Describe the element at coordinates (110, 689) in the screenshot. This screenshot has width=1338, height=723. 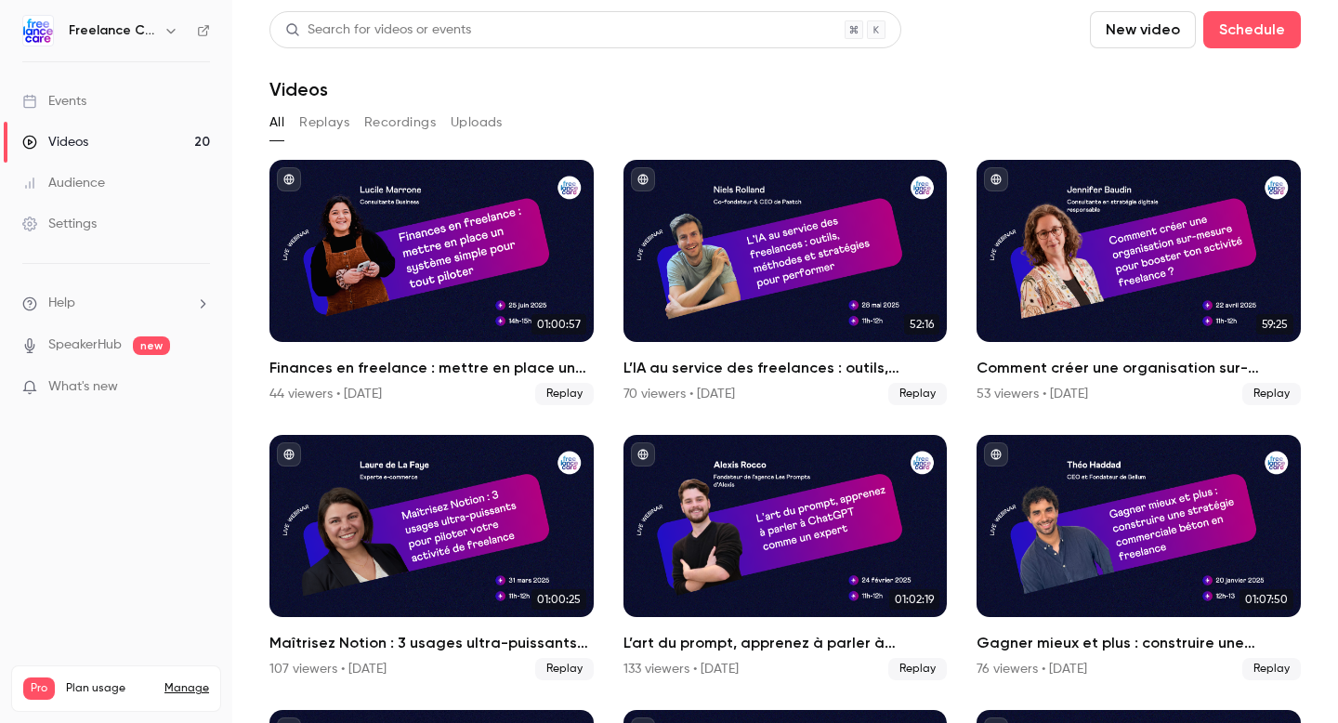
I see `span: Plan usage` at that location.